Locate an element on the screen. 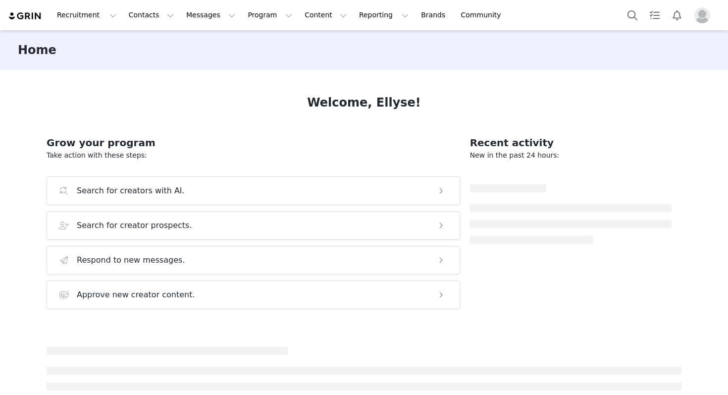 Image resolution: width=728 pixels, height=395 pixels. button: Reporting is located at coordinates (384, 15).